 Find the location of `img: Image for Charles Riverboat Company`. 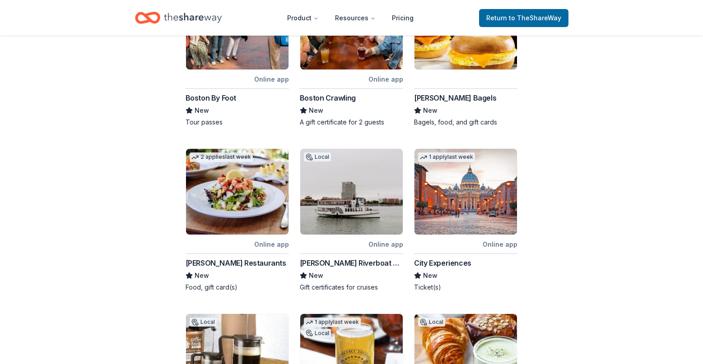

img: Image for Charles Riverboat Company is located at coordinates (351, 192).